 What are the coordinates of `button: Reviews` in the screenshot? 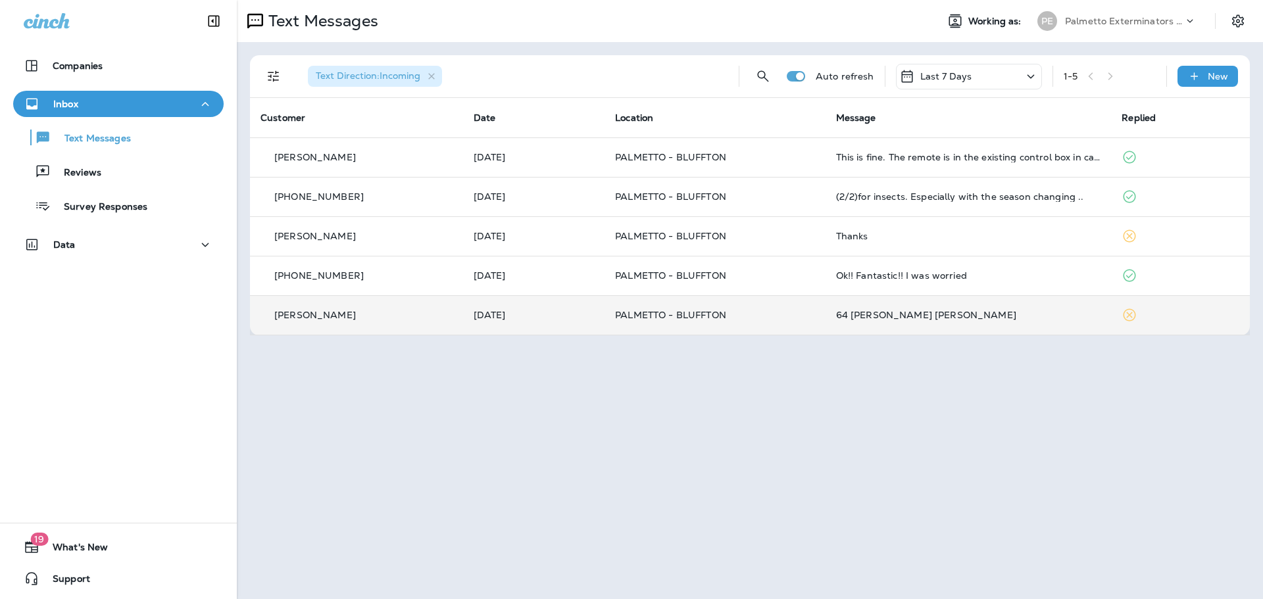 It's located at (118, 172).